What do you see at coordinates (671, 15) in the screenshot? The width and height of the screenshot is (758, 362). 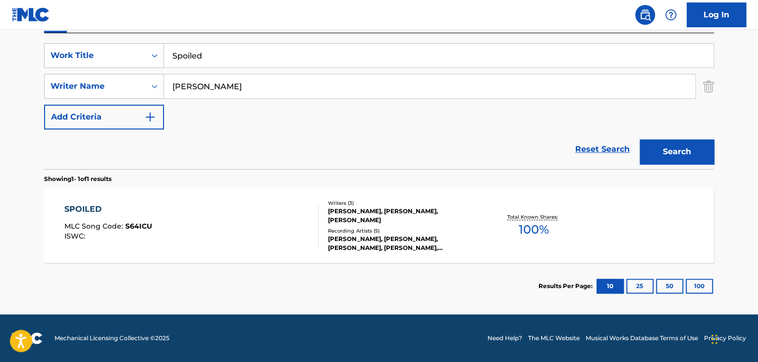 I see `div: Help` at bounding box center [671, 15].